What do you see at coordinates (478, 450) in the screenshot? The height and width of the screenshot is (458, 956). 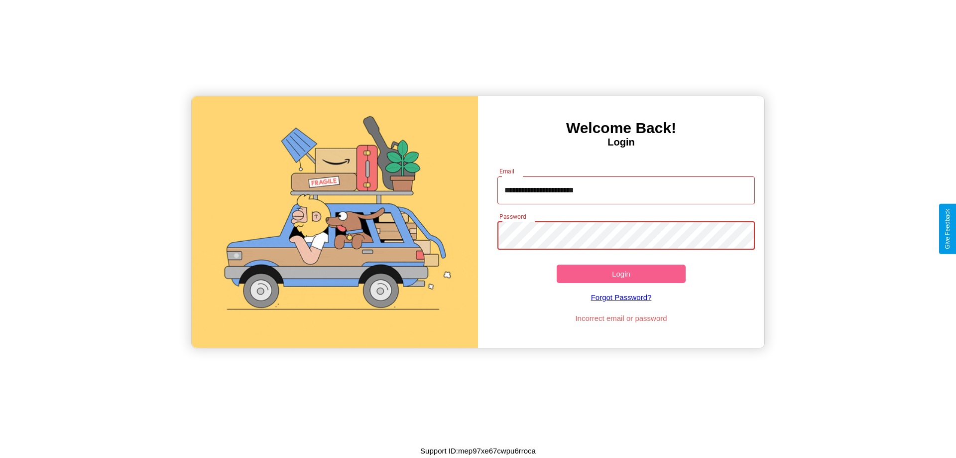 I see `p: Support ID: mep97xe67cwpu6rroca` at bounding box center [478, 450].